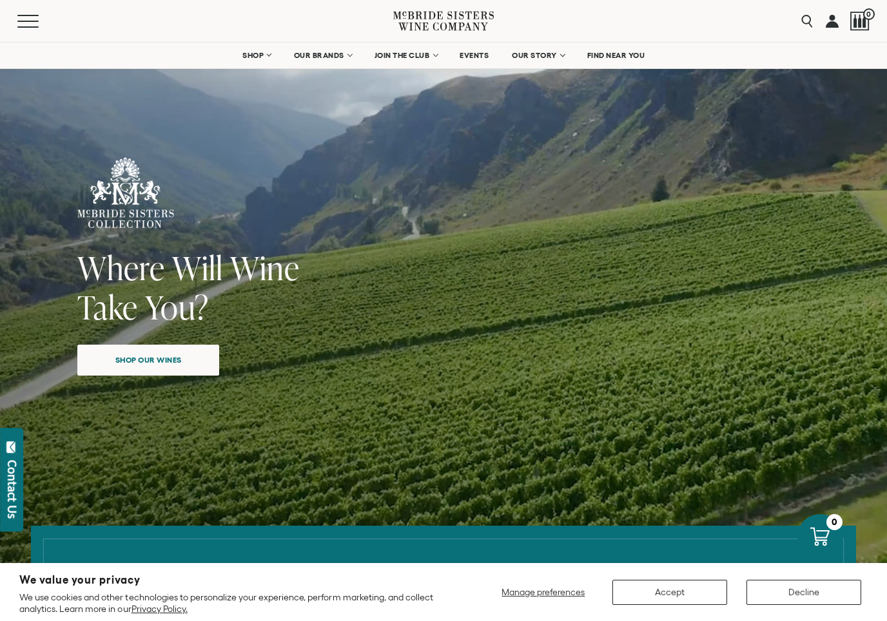 The width and height of the screenshot is (887, 621). I want to click on span: Shop our wines, so click(148, 360).